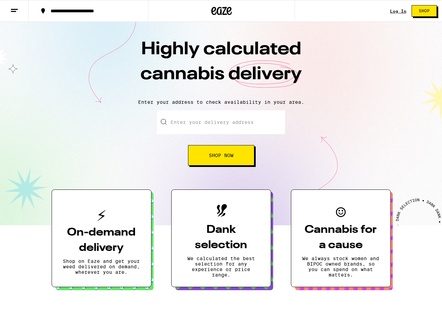  Describe the element at coordinates (221, 66) in the screenshot. I see `h1: Highly calculated cannabis delivery` at that location.